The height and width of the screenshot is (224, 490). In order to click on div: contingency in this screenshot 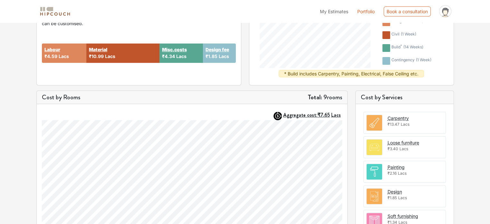, I will do `click(411, 61)`.